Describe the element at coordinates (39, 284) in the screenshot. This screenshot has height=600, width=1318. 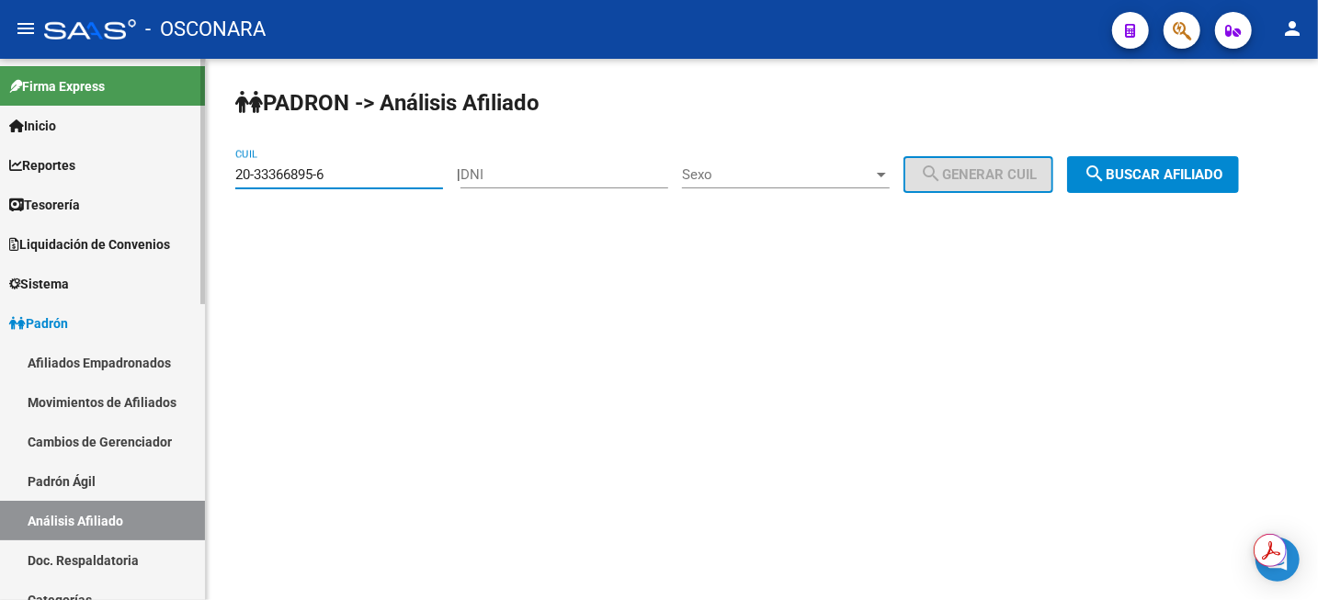
I see `span: Sistema` at that location.